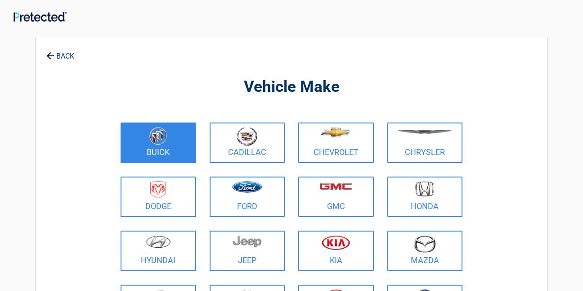  Describe the element at coordinates (336, 186) in the screenshot. I see `img: gmc` at that location.